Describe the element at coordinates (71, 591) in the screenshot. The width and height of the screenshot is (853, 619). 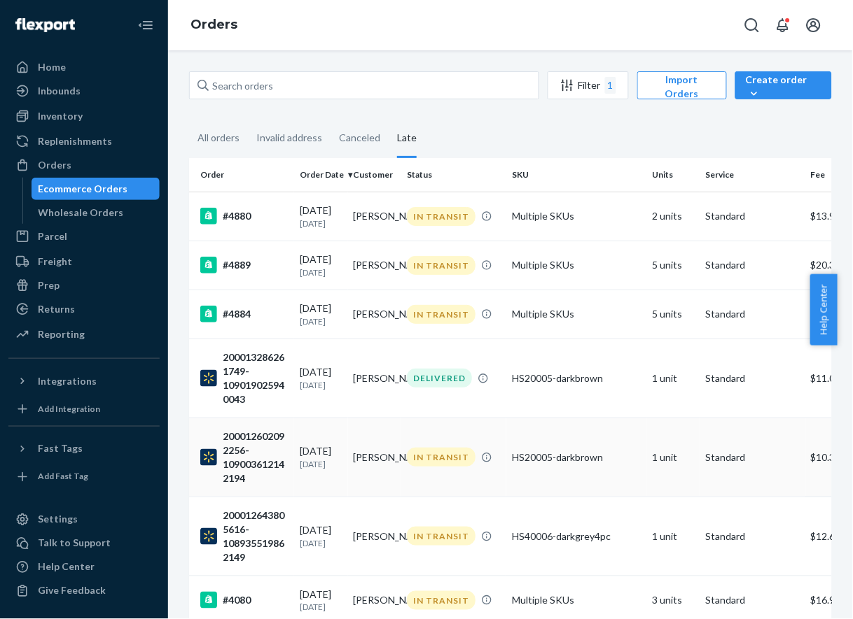
I see `div: Give Feedback` at that location.